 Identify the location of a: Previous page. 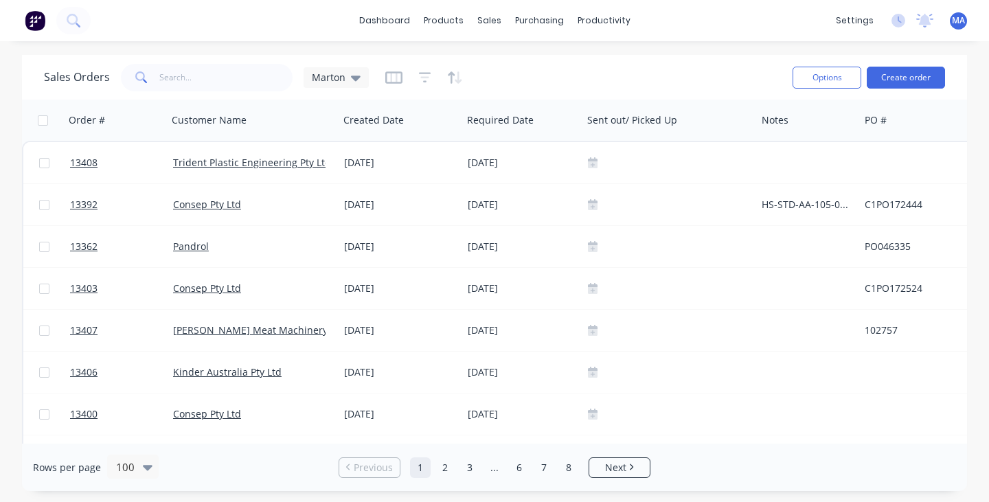
(370, 468).